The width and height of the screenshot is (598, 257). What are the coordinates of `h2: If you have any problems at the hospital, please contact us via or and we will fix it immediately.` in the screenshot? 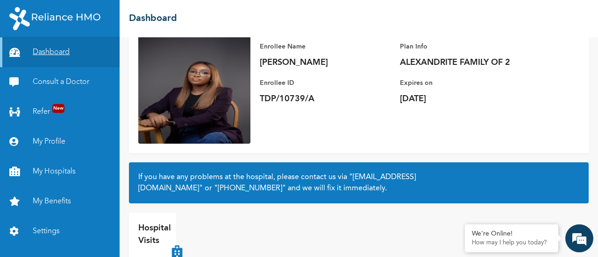 It's located at (359, 183).